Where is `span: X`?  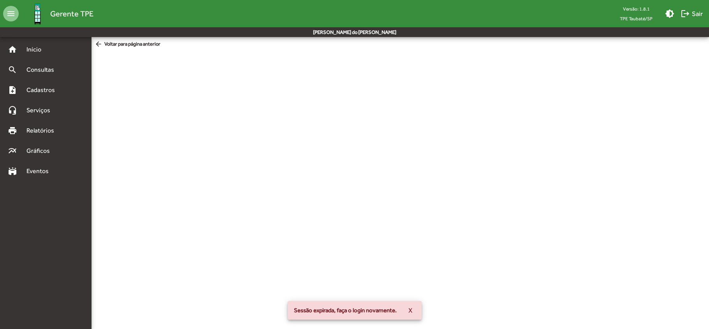
span: X is located at coordinates (411, 310).